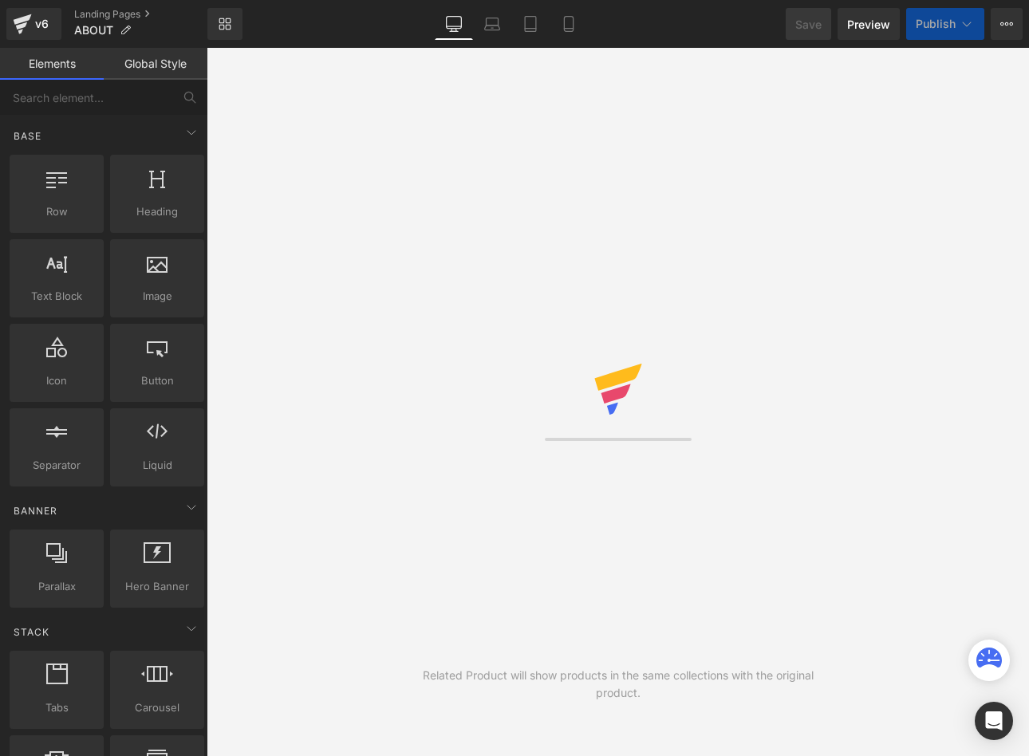 This screenshot has width=1029, height=756. Describe the element at coordinates (530, 24) in the screenshot. I see `a: Tablet` at that location.